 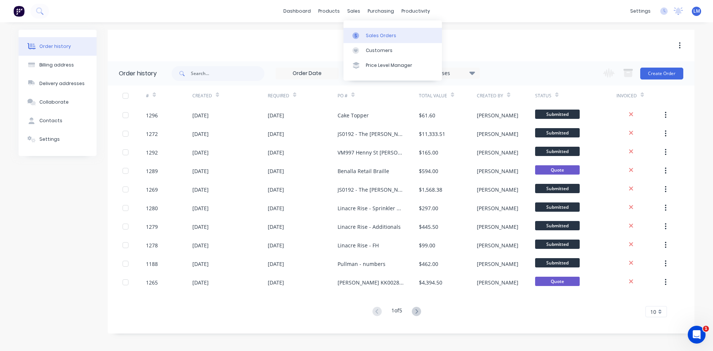 What do you see at coordinates (429, 208) in the screenshot?
I see `div: $297.00` at bounding box center [429, 208].